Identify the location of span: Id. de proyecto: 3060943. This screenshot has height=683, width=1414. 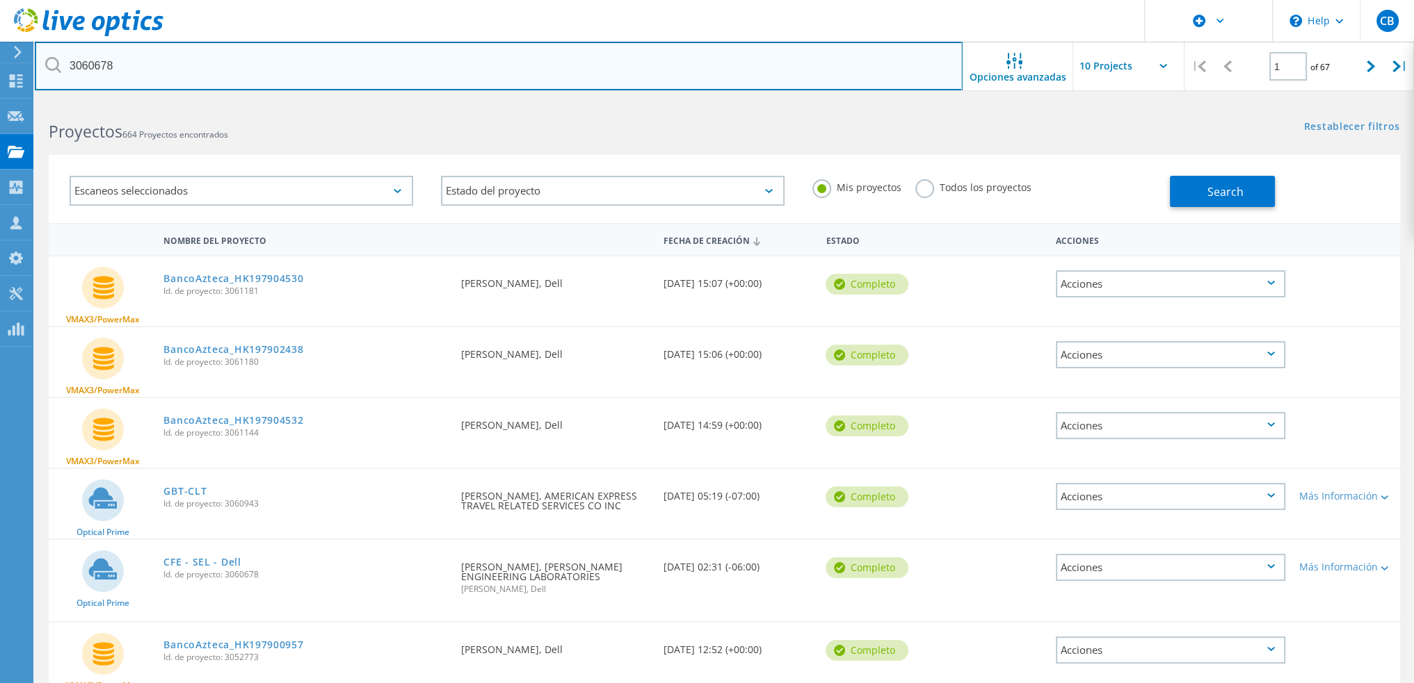
(305, 504).